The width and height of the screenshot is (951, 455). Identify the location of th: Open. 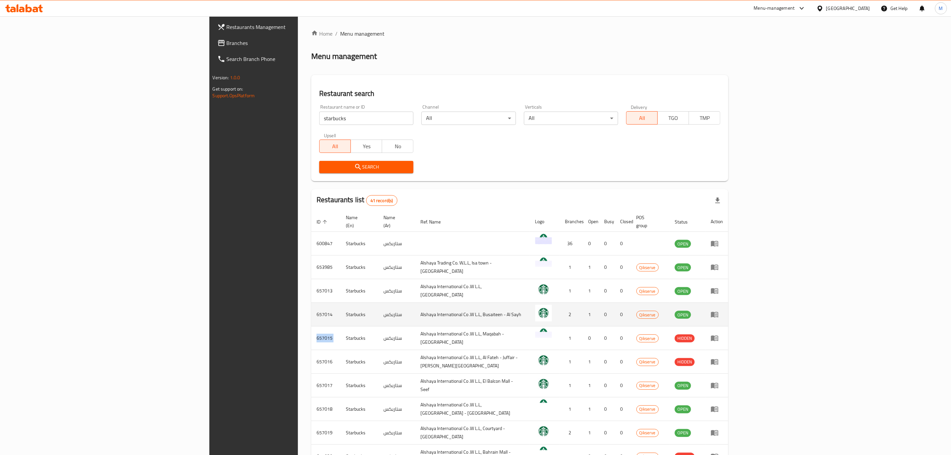
(591, 221).